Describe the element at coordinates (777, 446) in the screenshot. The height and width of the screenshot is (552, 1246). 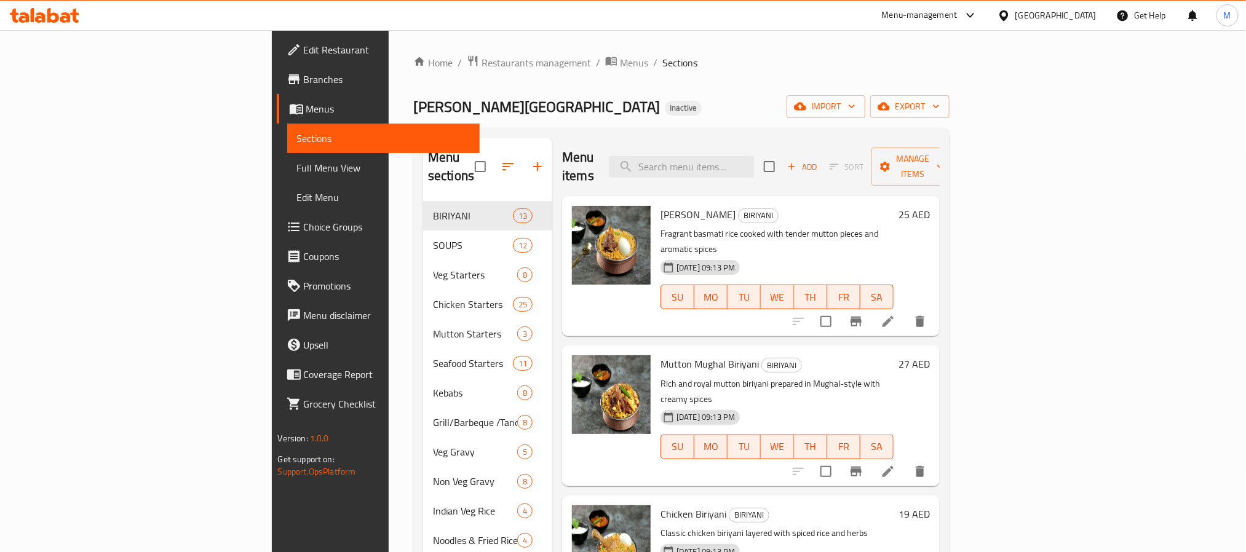
I see `span: WE` at that location.